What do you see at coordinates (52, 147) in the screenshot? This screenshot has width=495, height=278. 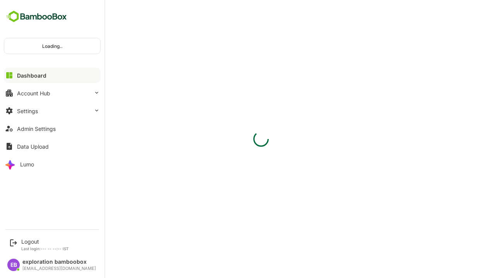 I see `button: Data Upload` at bounding box center [52, 147].